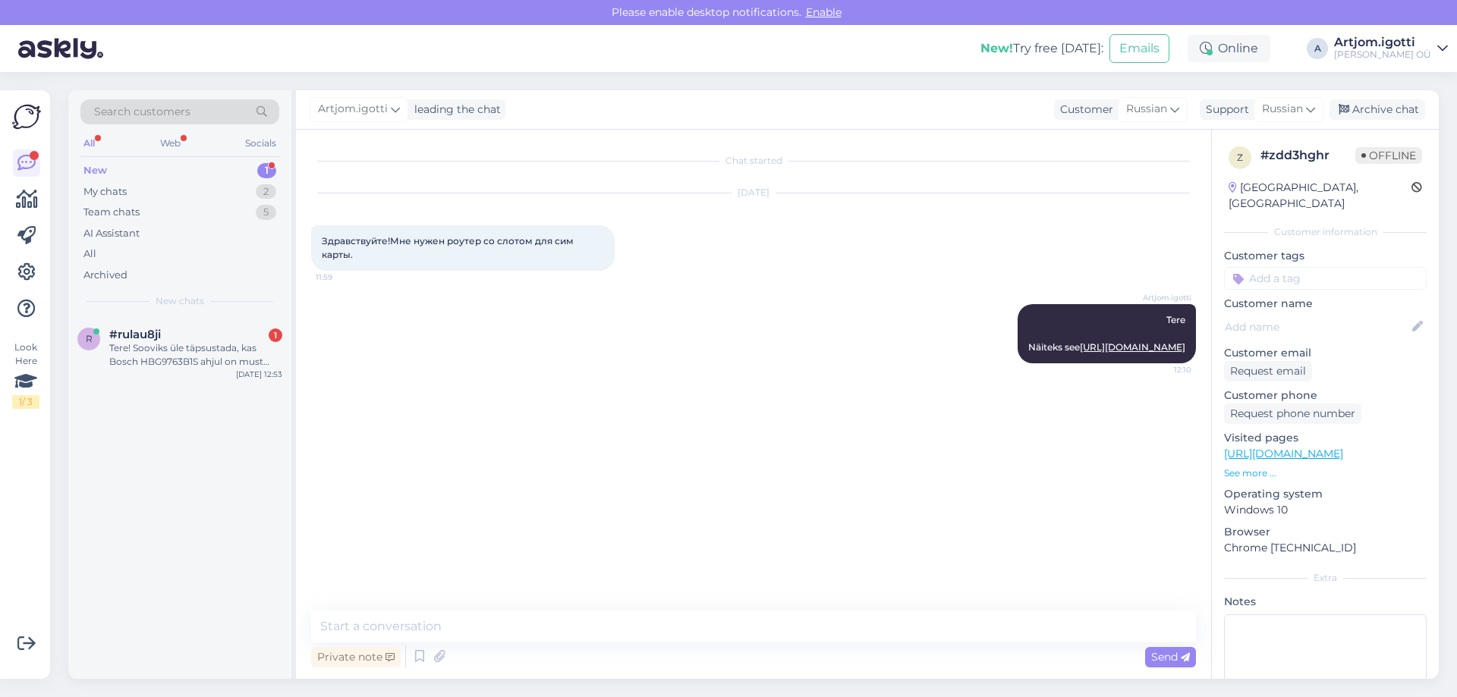 Image resolution: width=1457 pixels, height=697 pixels. Describe the element at coordinates (89, 338) in the screenshot. I see `span: r` at that location.